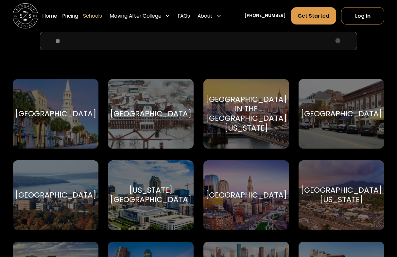  What do you see at coordinates (93, 16) in the screenshot?
I see `a: Schools` at bounding box center [93, 16].